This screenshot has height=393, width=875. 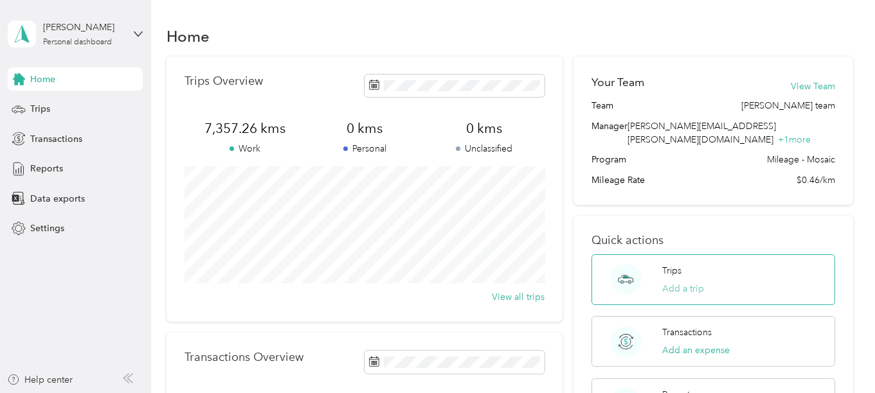 I want to click on span: Home, so click(x=42, y=79).